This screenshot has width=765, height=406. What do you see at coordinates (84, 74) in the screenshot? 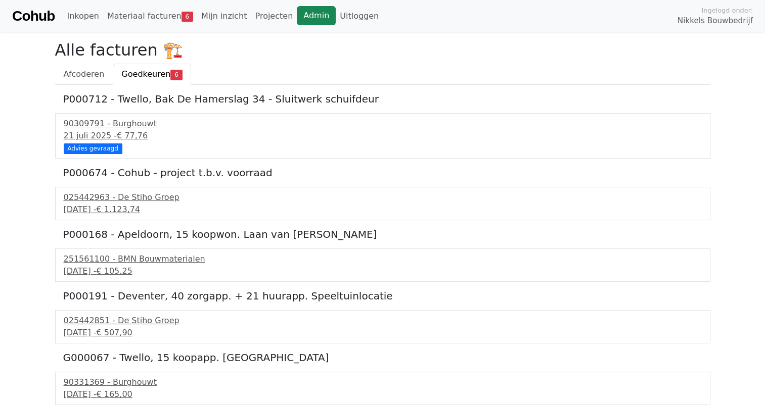
I see `span: Afcoderen` at bounding box center [84, 74].